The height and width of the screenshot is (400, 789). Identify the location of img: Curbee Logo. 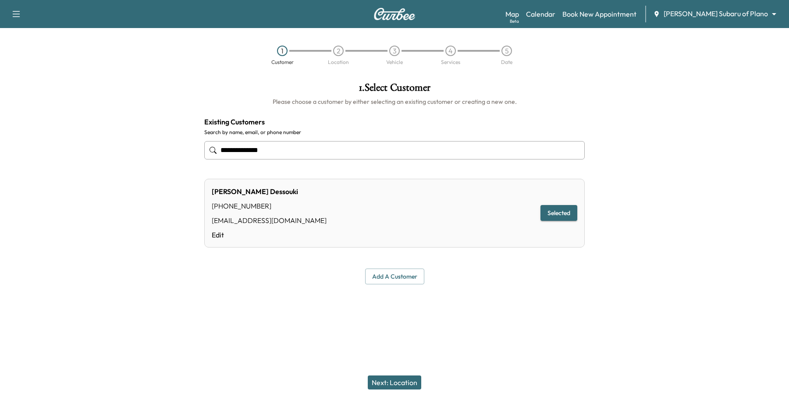
(394, 14).